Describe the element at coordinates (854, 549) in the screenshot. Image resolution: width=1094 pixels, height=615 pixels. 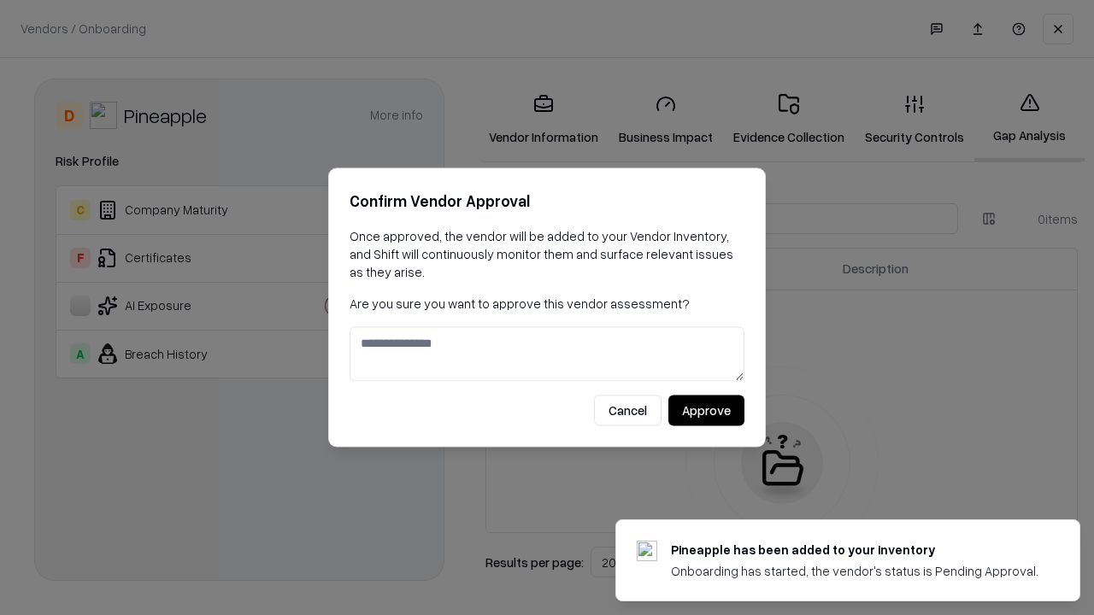
I see `div: Pineapple has been added to your inventory` at that location.